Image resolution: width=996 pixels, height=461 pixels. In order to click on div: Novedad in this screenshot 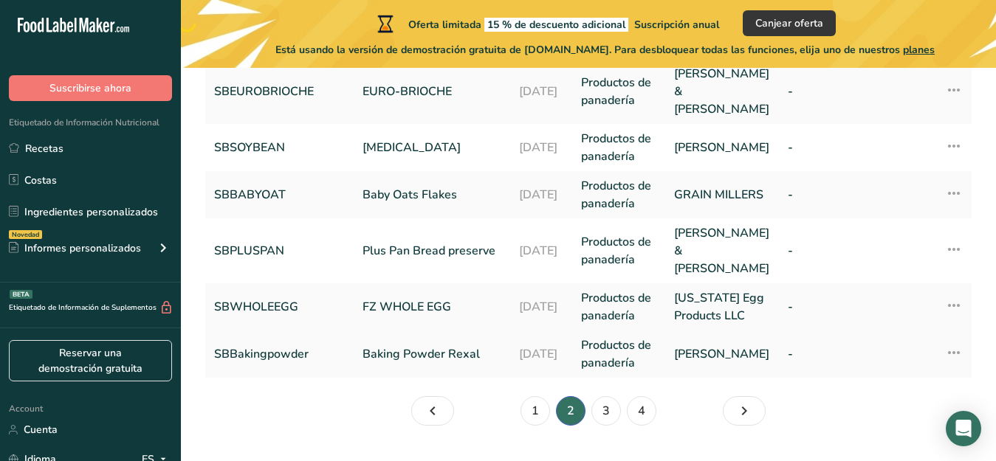, I will do `click(25, 235)`.